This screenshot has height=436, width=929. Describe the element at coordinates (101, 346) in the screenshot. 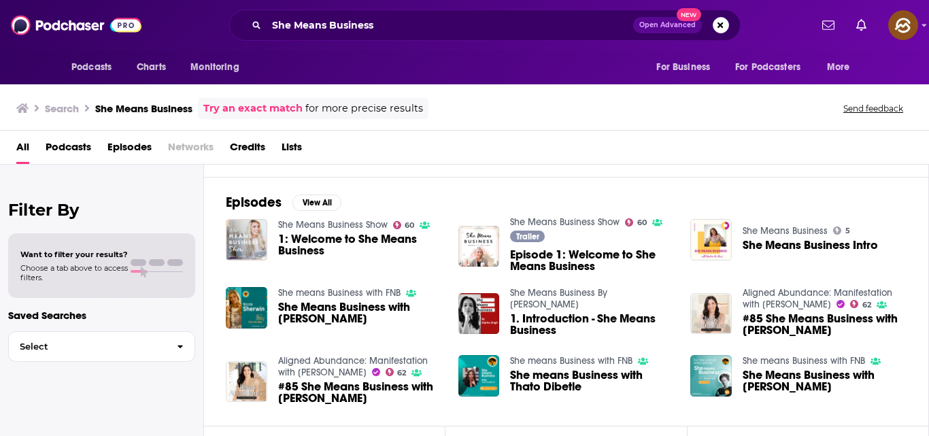

I see `button: Select` at that location.